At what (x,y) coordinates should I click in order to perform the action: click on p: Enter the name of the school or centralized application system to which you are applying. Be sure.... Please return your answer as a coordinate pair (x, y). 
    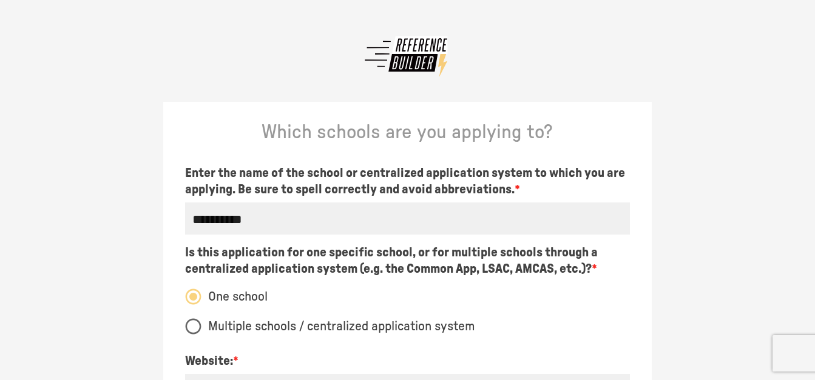
    Looking at the image, I should click on (408, 181).